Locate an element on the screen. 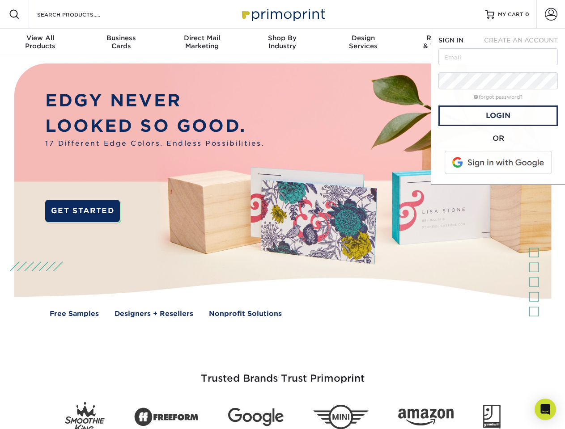  div: Industry is located at coordinates (282, 42).